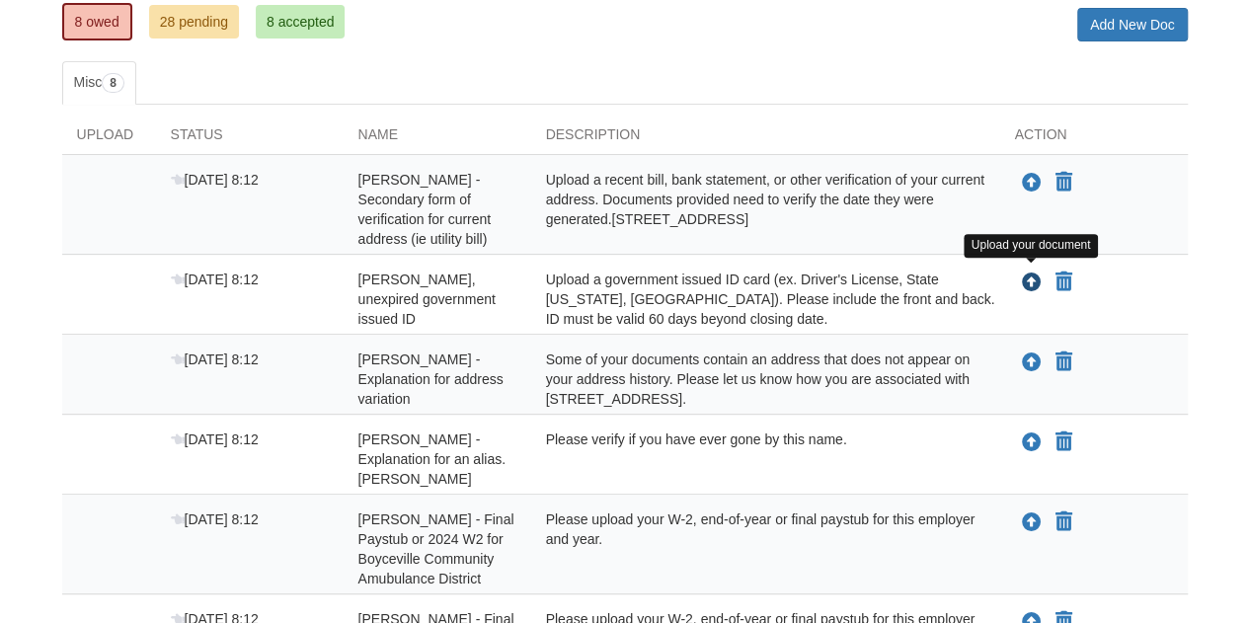  I want to click on button: Declare Damien Peterson - Secondary form of verification for current address (ie utility bill) no..., so click(1063, 183).